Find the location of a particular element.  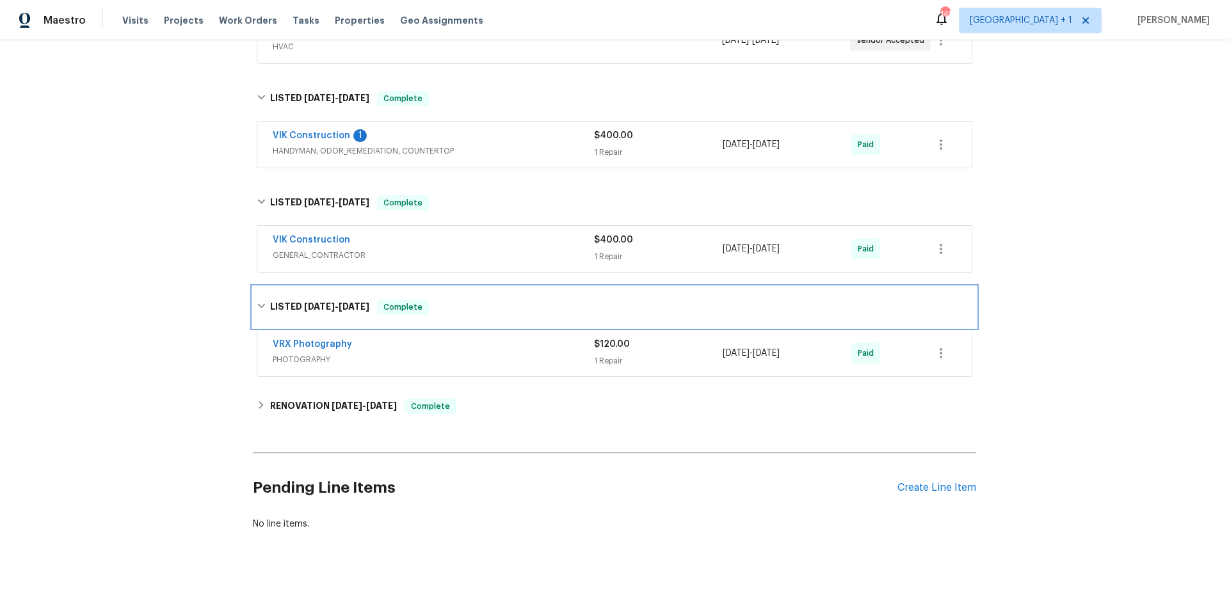

span: GENERAL_CONTRACTOR is located at coordinates (433, 255).